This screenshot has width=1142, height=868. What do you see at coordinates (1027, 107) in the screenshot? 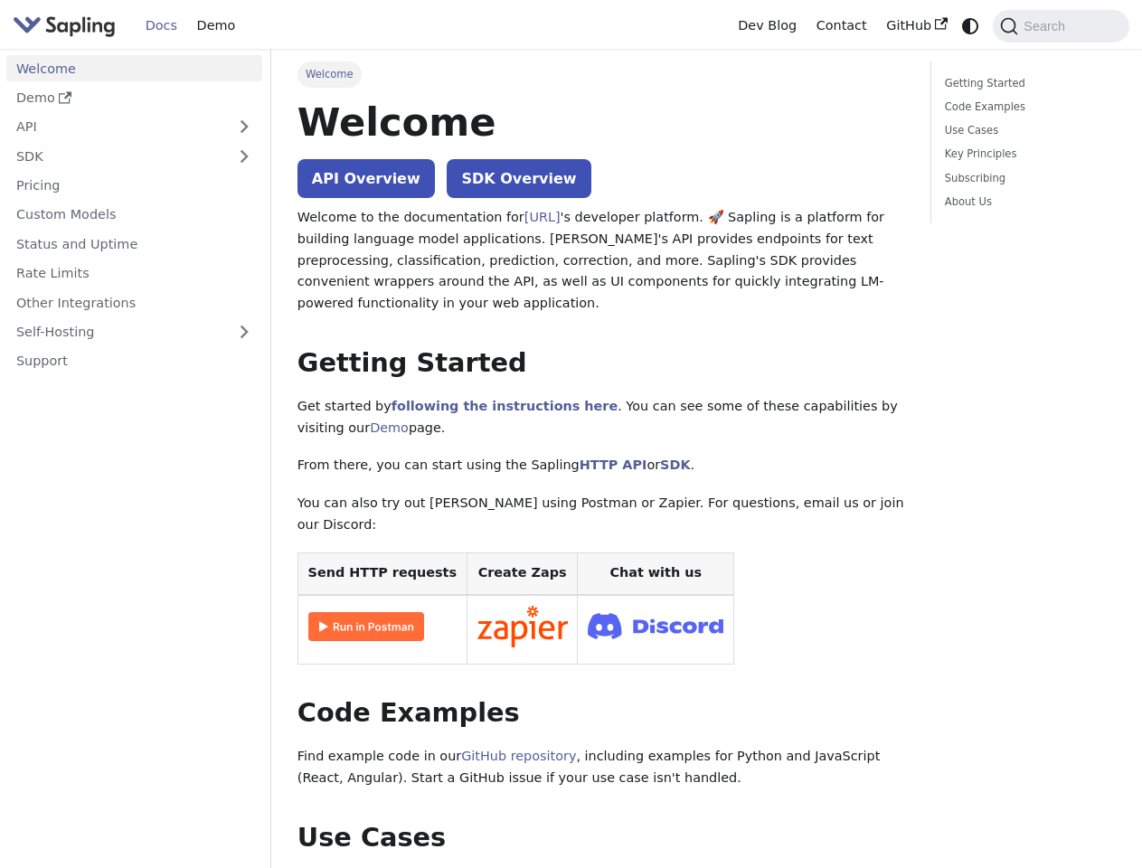
I see `a: Code Examples` at bounding box center [1027, 107].